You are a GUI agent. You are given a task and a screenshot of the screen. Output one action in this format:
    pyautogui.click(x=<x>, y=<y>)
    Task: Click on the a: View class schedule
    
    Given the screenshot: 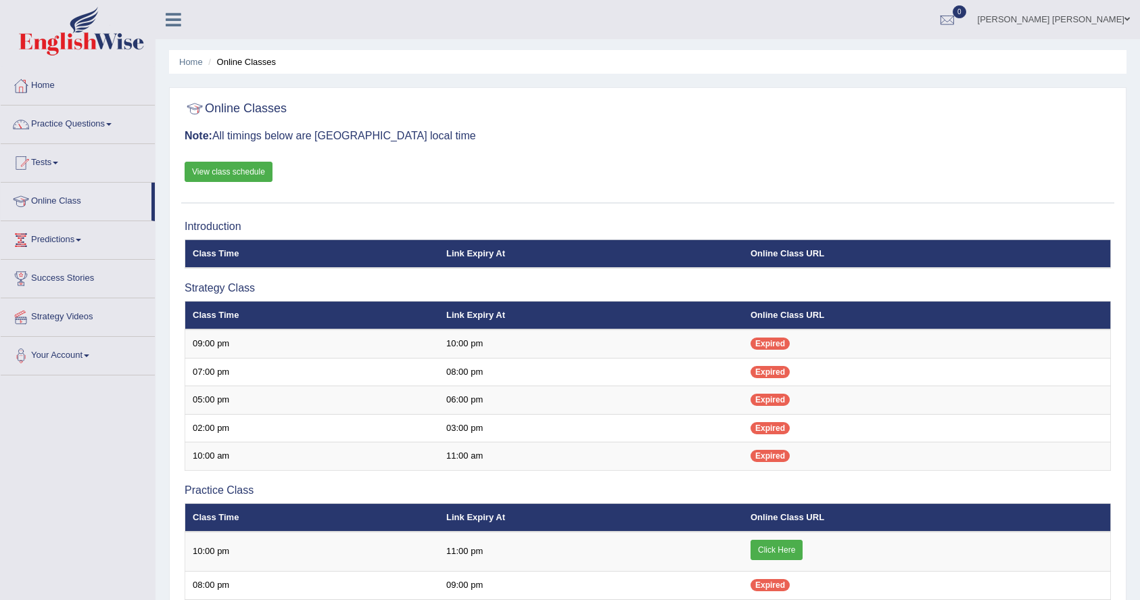 What is the action you would take?
    pyautogui.click(x=229, y=172)
    